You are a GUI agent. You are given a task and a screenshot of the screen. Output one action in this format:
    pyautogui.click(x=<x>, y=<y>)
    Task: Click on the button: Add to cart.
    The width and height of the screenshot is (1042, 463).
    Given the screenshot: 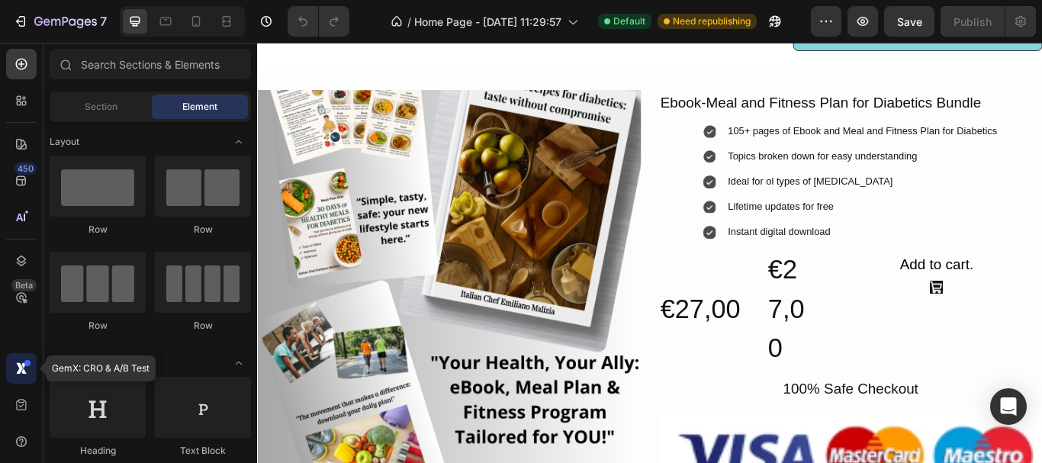 What is the action you would take?
    pyautogui.click(x=792, y=259)
    